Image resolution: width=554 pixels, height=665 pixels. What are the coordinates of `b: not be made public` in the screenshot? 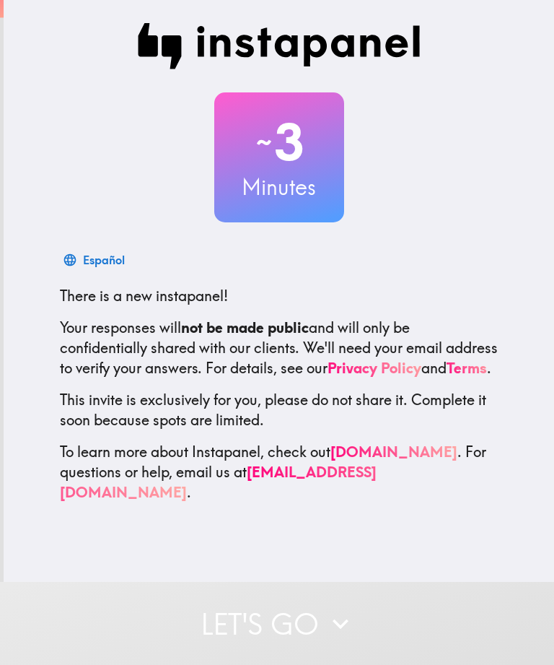 It's located at (245, 327).